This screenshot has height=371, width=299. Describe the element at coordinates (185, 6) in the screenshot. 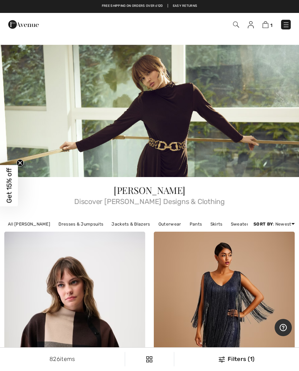

I see `a: Easy Returns` at that location.